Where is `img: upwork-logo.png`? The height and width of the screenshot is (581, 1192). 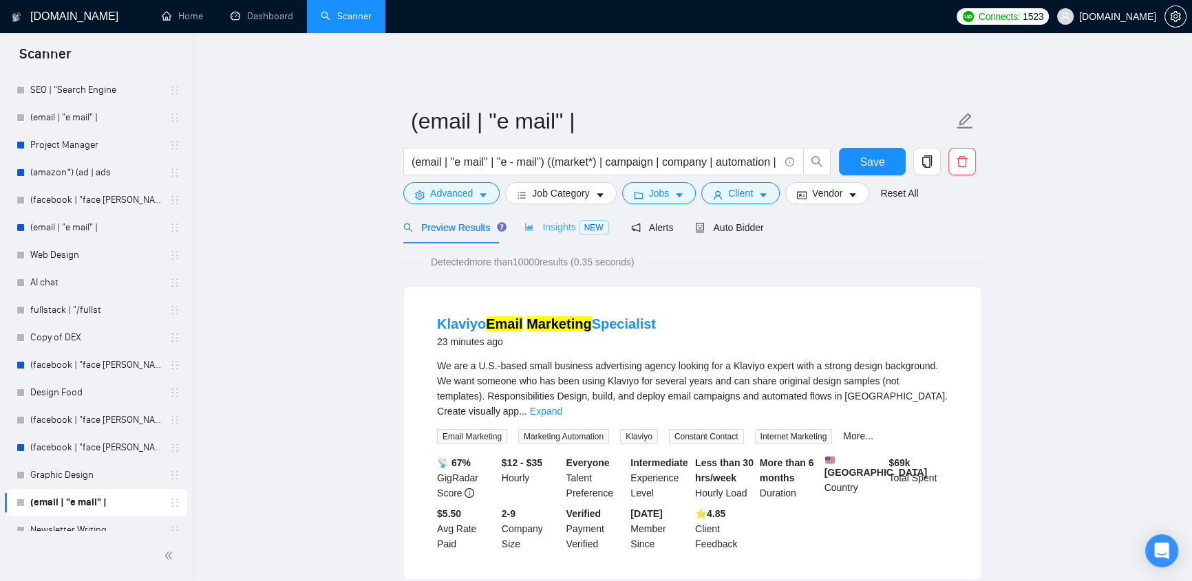 img: upwork-logo.png is located at coordinates (968, 17).